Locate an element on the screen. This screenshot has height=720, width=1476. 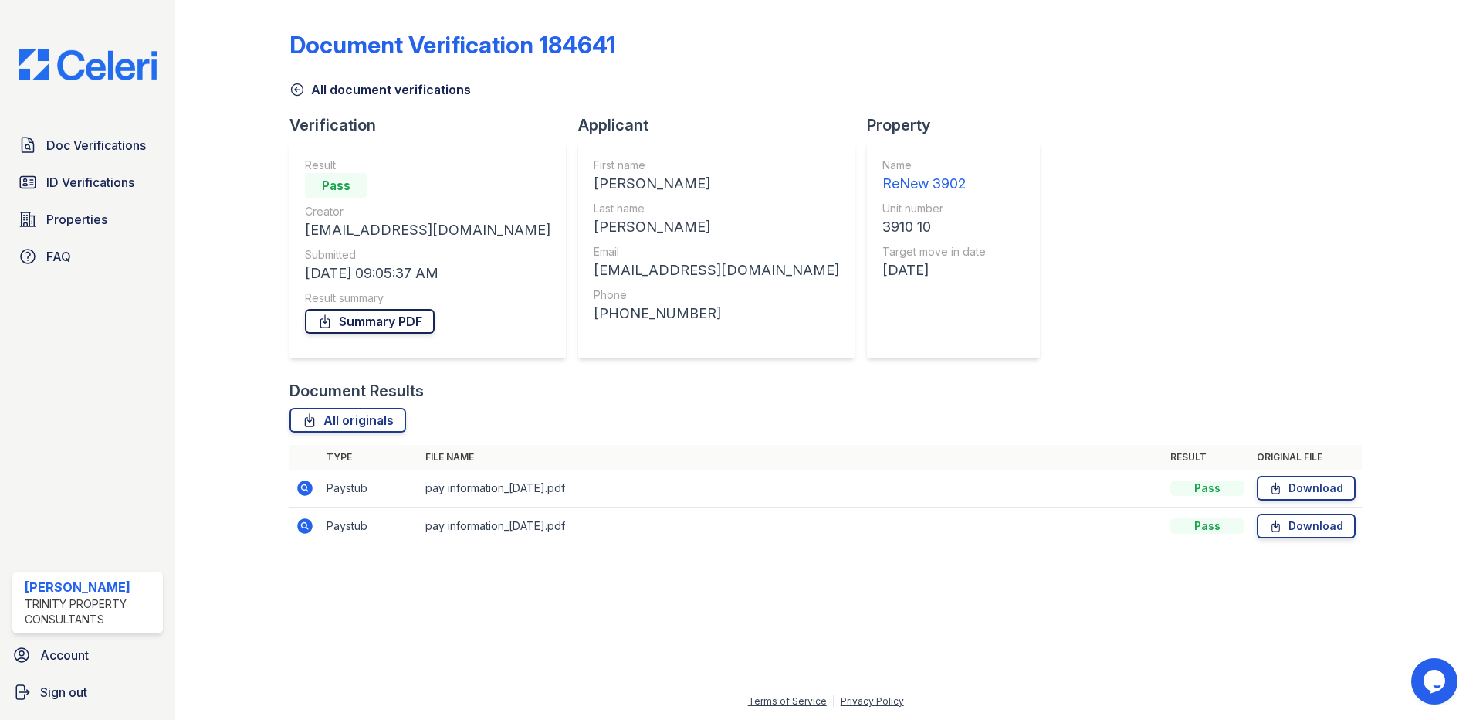
div: Verification is located at coordinates (434, 125).